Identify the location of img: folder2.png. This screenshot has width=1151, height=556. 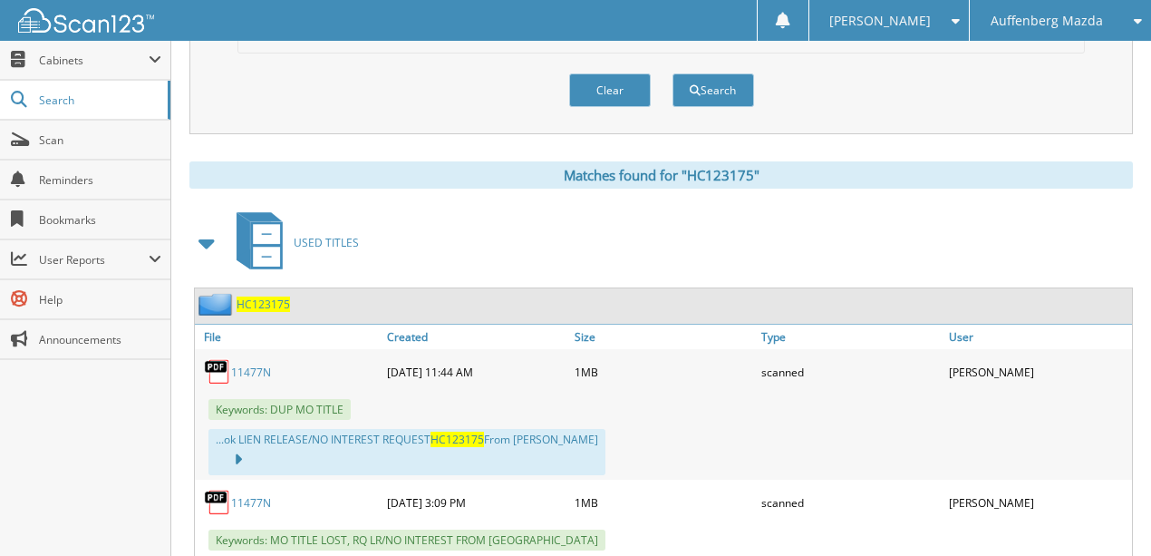
(218, 304).